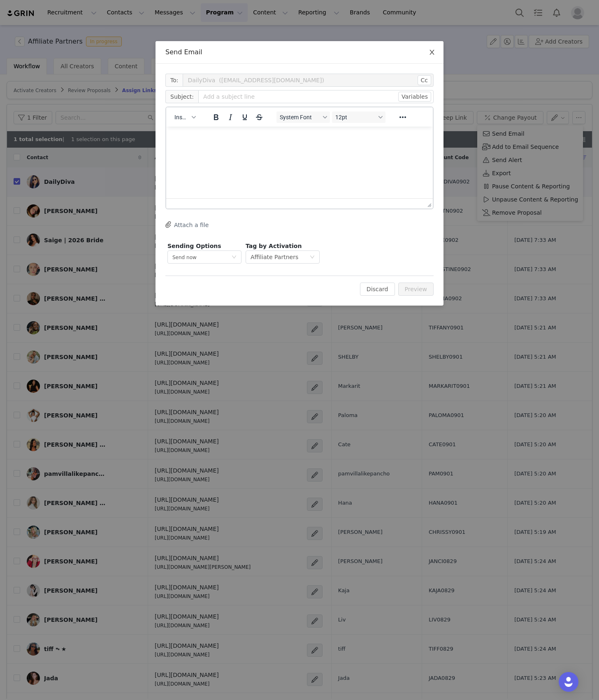 This screenshot has height=700, width=599. Describe the element at coordinates (432, 53) in the screenshot. I see `button: Close` at that location.